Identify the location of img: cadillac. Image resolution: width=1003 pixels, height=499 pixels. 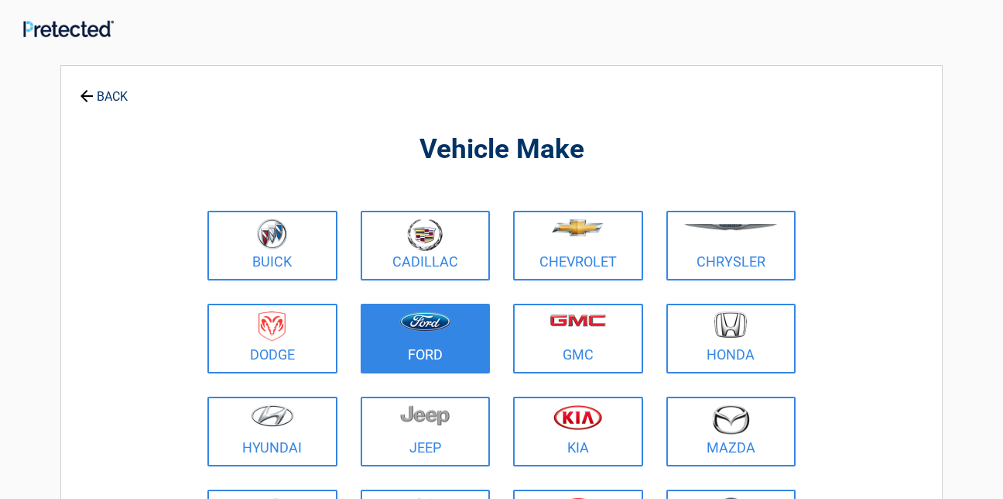
(425, 235).